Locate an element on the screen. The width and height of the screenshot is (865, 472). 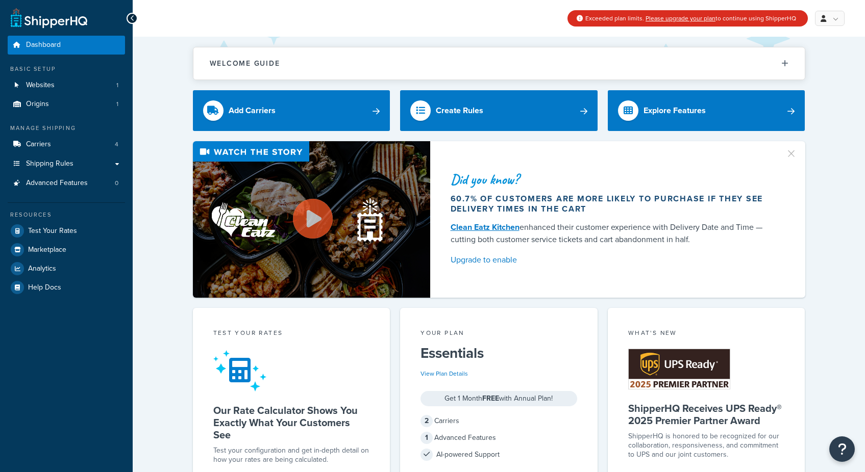
p: ShipperHQ is honored to be recognized for our collaboration, responsiveness, and commitment to UP... is located at coordinates (706, 446).